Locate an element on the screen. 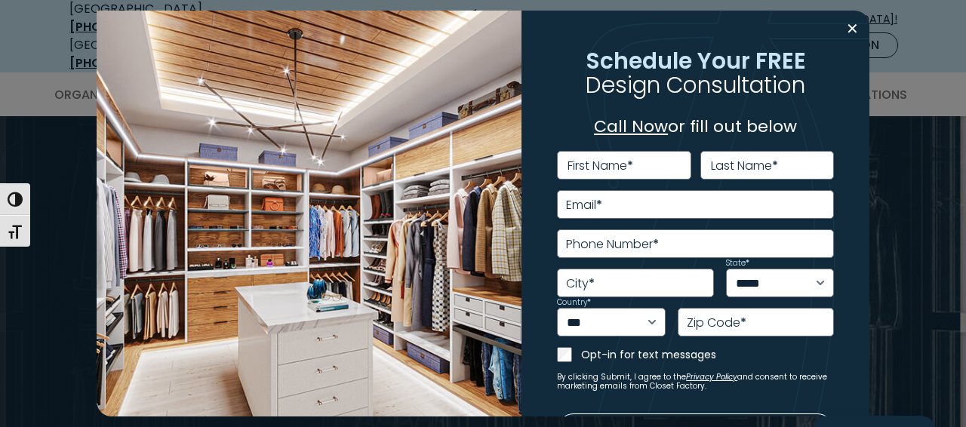 The width and height of the screenshot is (966, 427). label: State is located at coordinates (737, 263).